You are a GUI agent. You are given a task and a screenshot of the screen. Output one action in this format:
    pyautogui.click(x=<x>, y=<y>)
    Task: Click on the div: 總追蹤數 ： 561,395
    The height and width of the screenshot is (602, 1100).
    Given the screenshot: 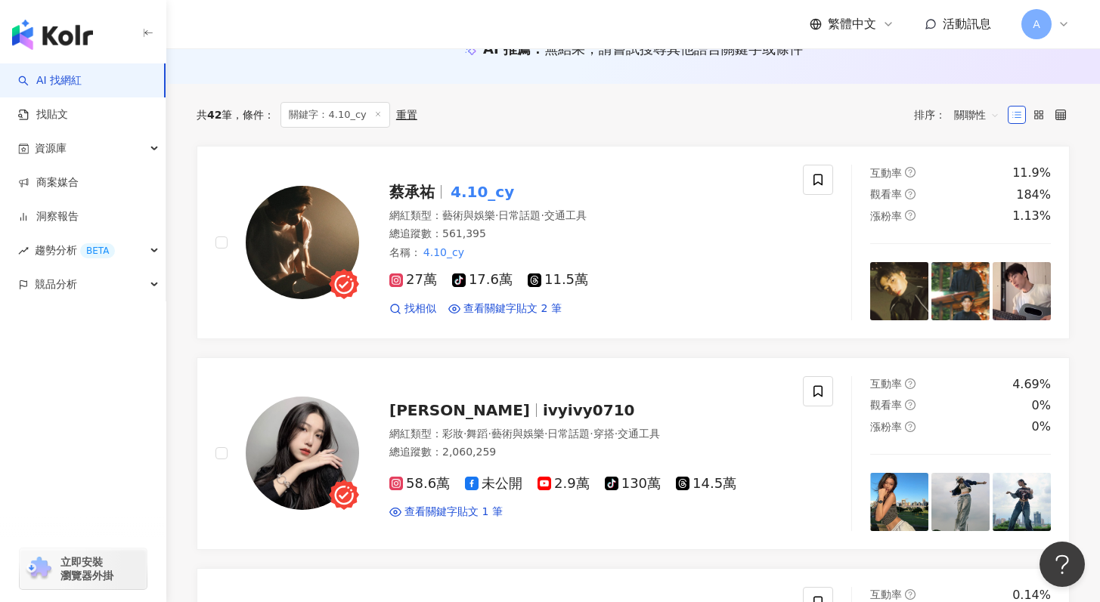 What is the action you would take?
    pyautogui.click(x=586, y=234)
    